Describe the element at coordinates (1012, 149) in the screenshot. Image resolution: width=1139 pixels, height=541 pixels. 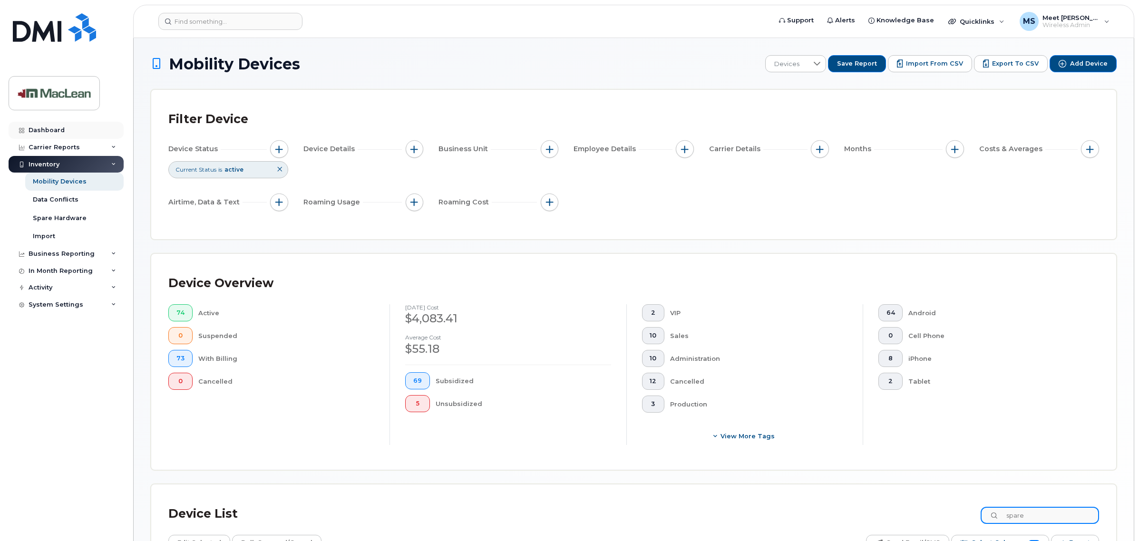
I see `span: Costs & Averages` at that location.